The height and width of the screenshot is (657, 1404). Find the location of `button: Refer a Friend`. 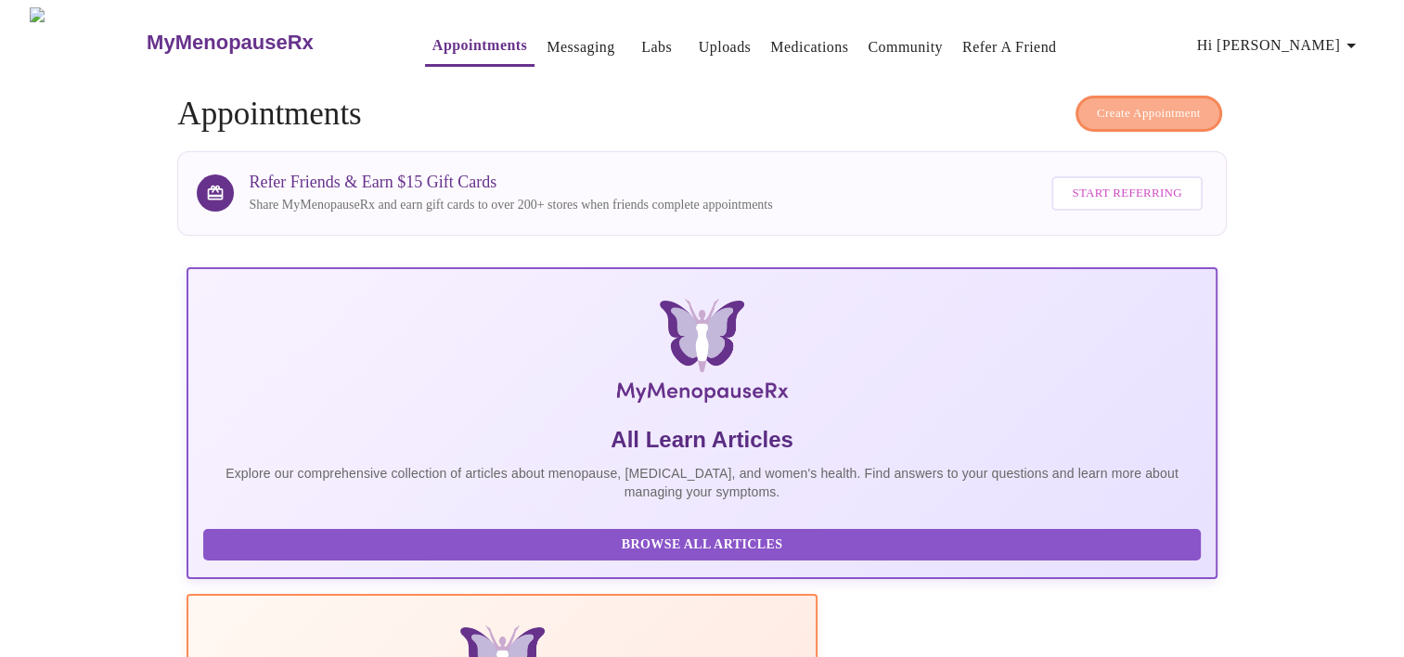

button: Refer a Friend is located at coordinates (1009, 47).